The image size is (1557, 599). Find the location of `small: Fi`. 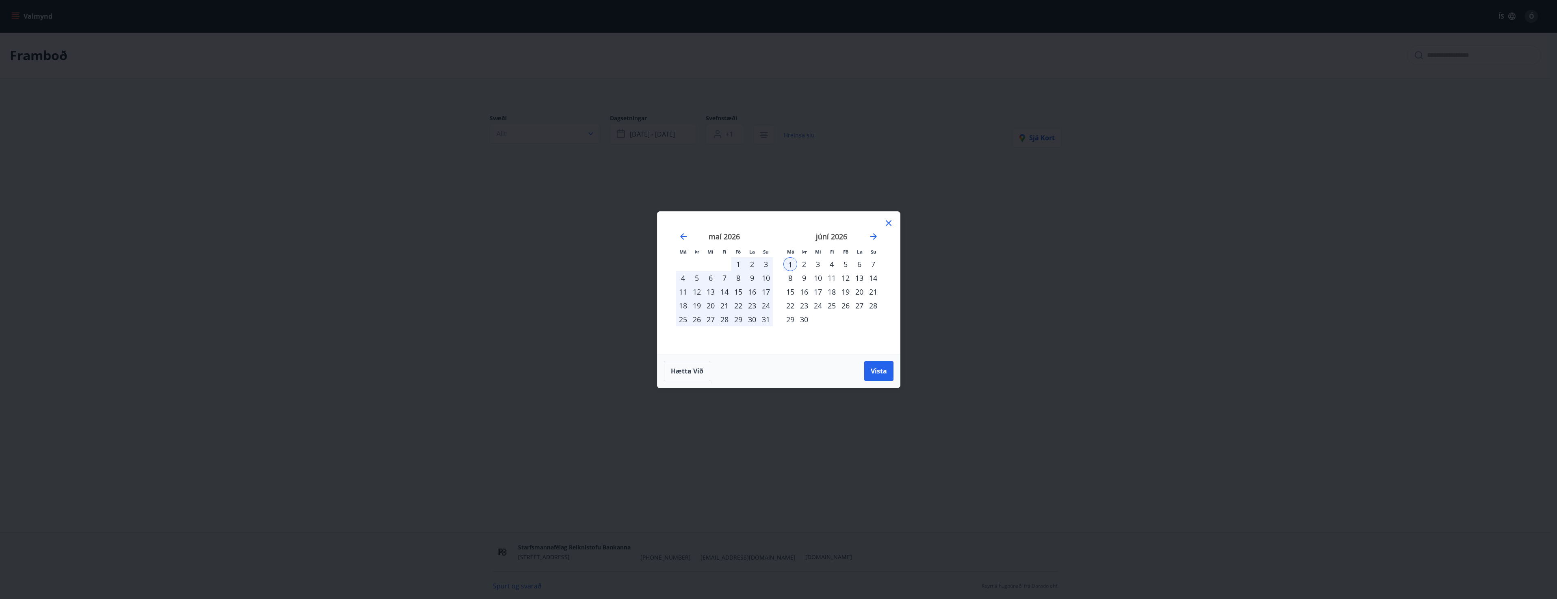

small: Fi is located at coordinates (832, 252).